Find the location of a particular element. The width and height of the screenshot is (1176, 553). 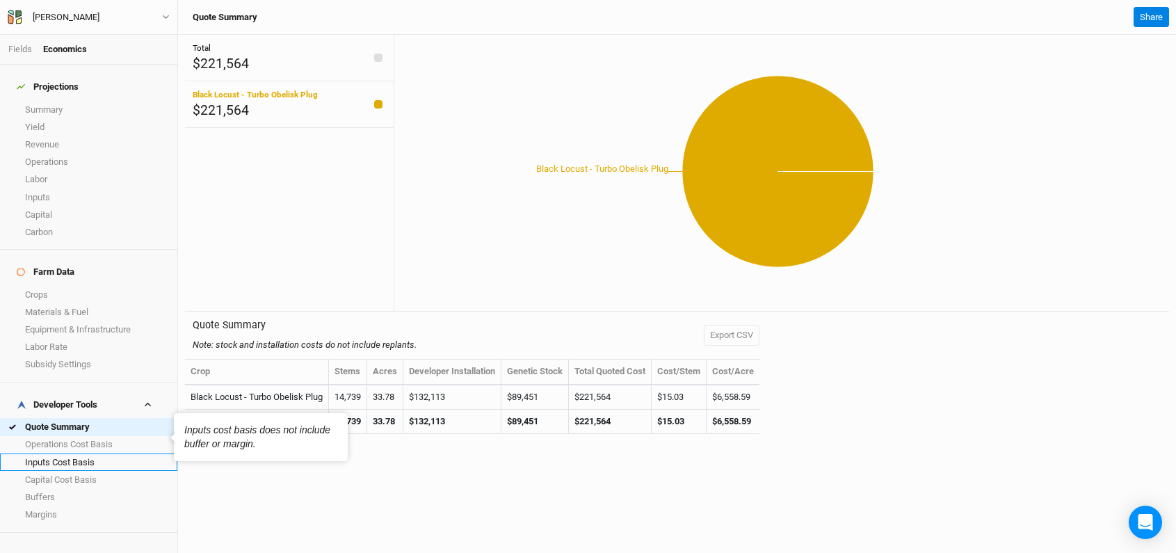

th: Total Quoted Cost is located at coordinates (610, 372).